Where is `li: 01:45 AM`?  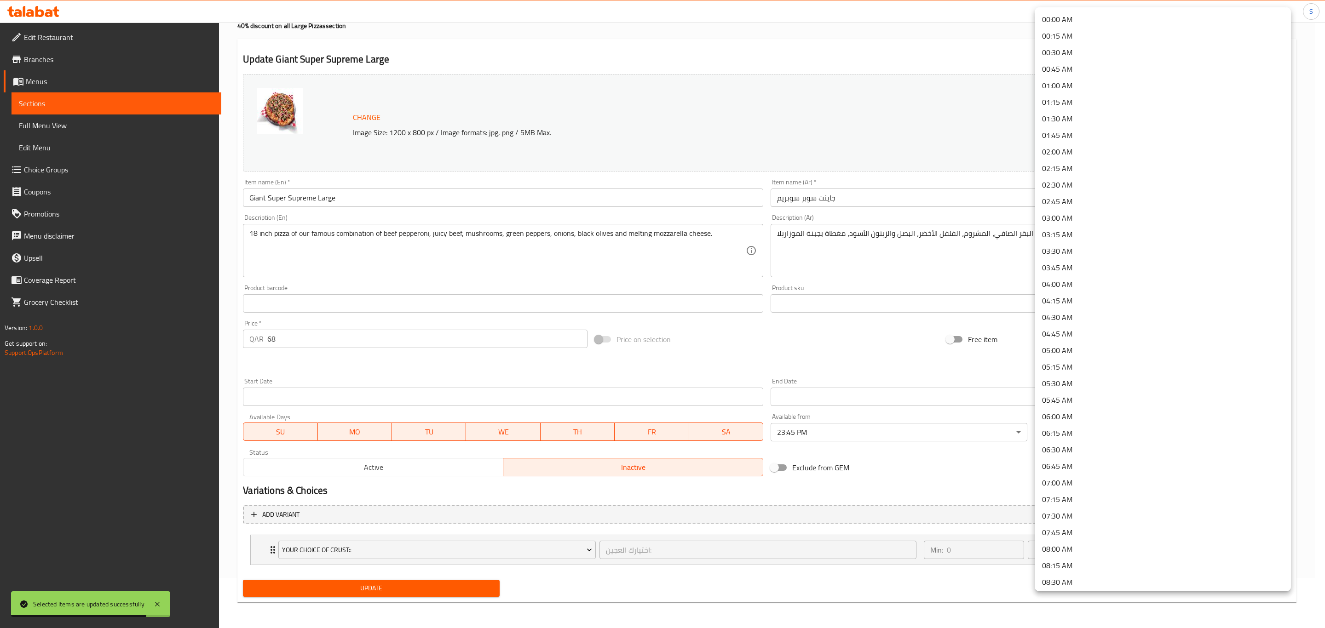 li: 01:45 AM is located at coordinates (1163, 135).